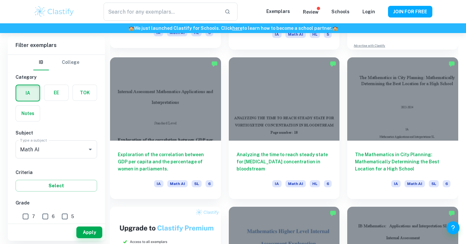  Describe the element at coordinates (56, 133) in the screenshot. I see `h6: Subject` at that location.